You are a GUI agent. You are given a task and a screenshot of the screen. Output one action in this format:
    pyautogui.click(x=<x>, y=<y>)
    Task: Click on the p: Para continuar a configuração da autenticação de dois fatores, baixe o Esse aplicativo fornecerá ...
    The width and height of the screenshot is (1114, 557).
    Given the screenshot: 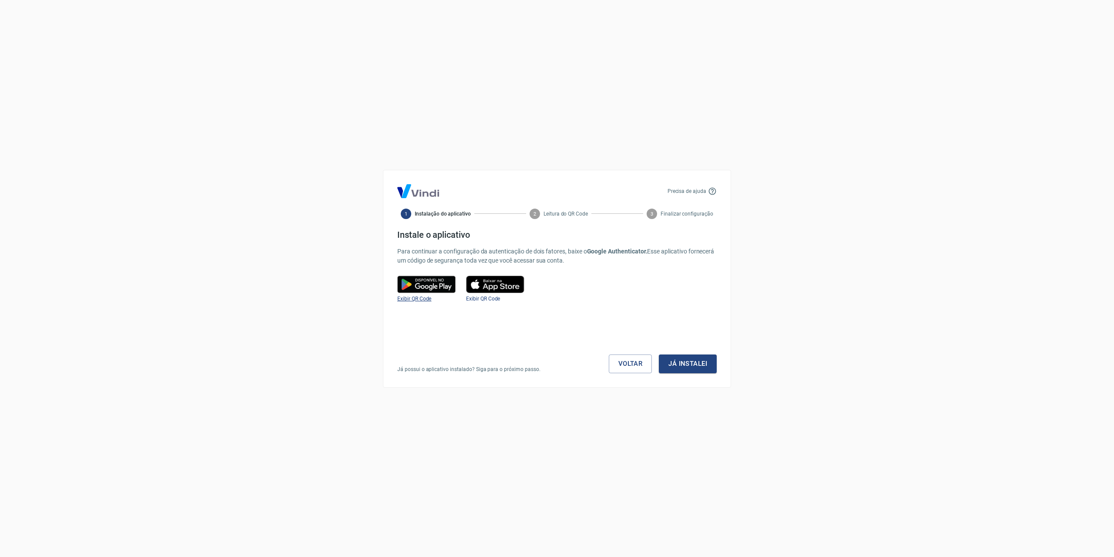 What is the action you would take?
    pyautogui.click(x=557, y=256)
    